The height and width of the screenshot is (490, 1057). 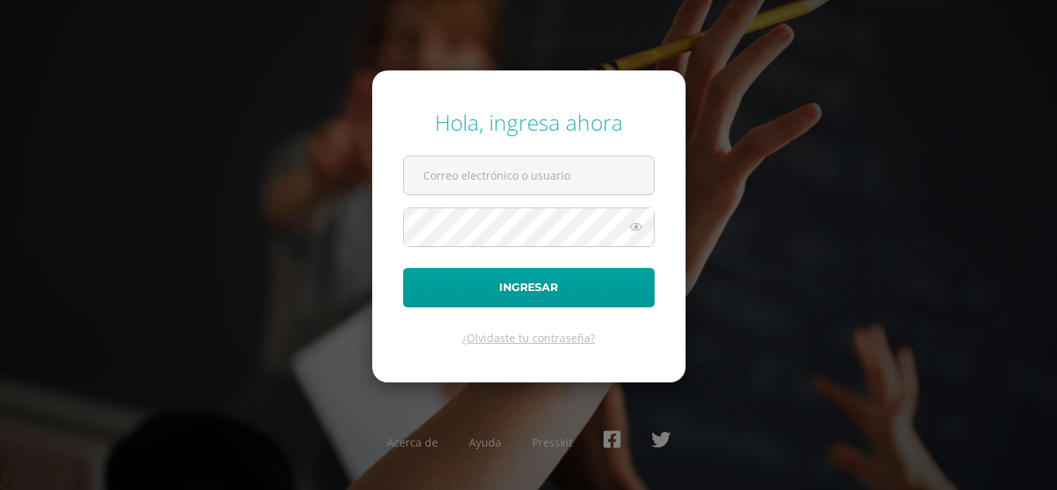 I want to click on button: Ingresar, so click(x=528, y=287).